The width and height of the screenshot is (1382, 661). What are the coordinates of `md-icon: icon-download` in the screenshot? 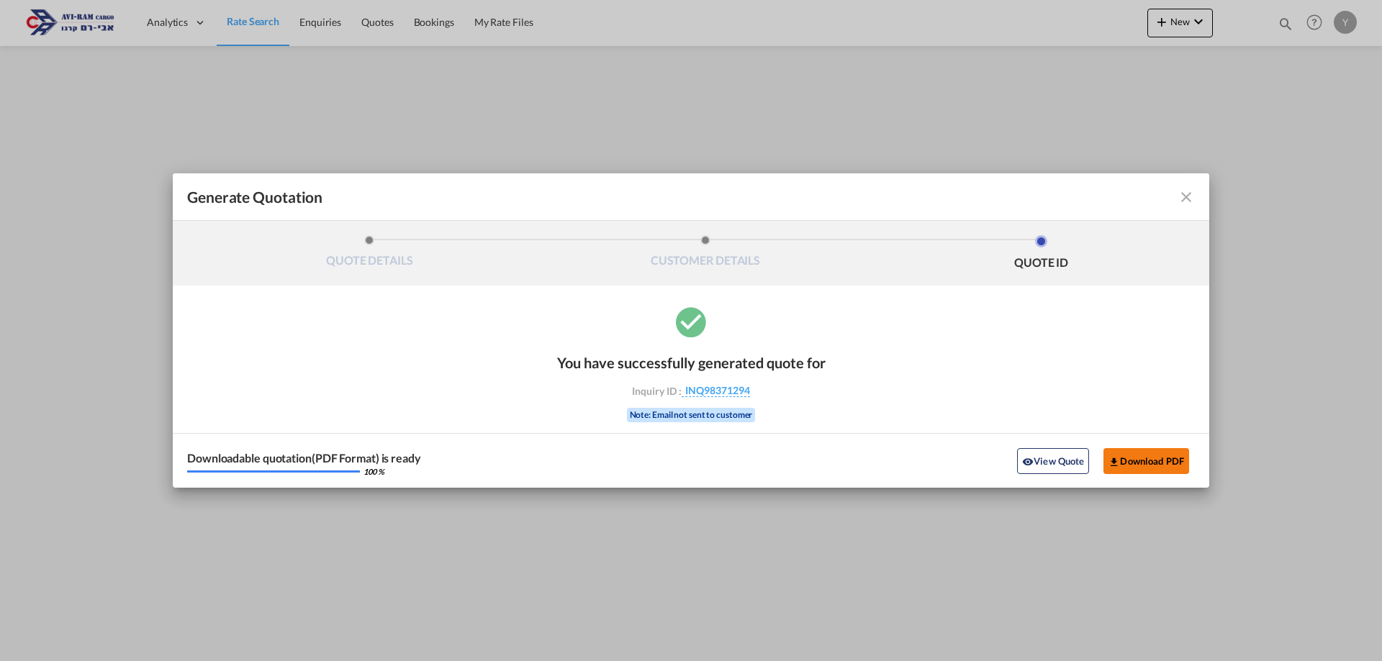 It's located at (1114, 462).